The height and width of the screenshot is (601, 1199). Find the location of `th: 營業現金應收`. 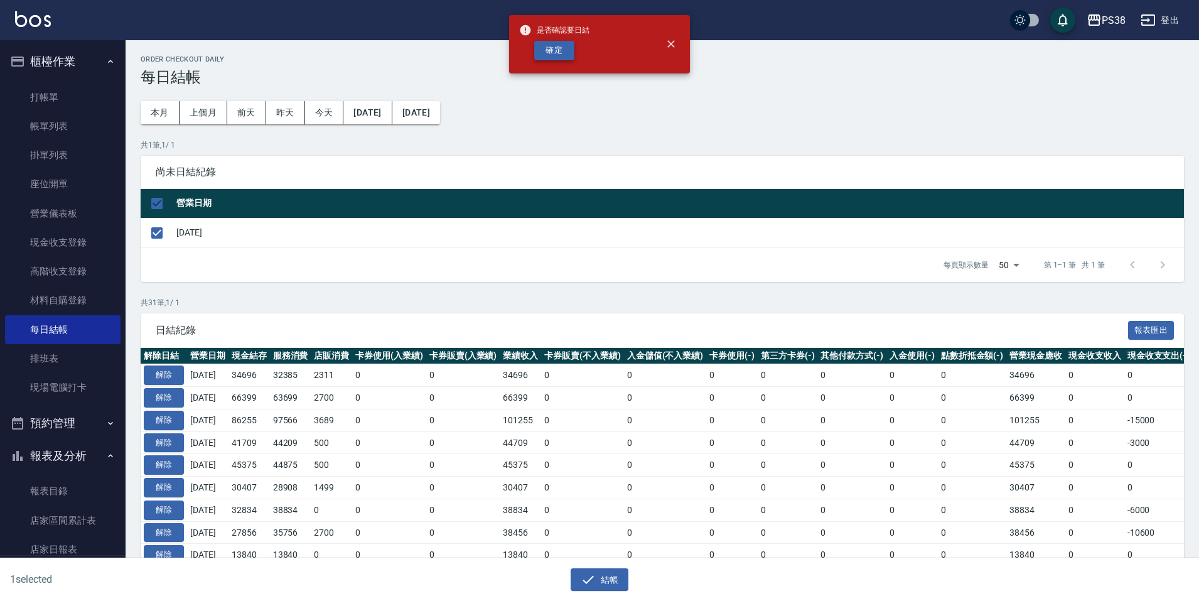

th: 營業現金應收 is located at coordinates (1036, 356).